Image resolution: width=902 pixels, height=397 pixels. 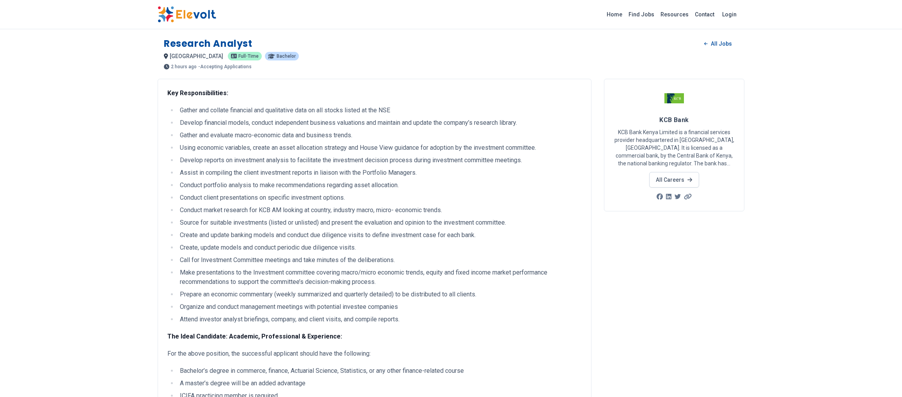 What do you see at coordinates (673, 180) in the screenshot?
I see `a: All Careers` at bounding box center [673, 180].